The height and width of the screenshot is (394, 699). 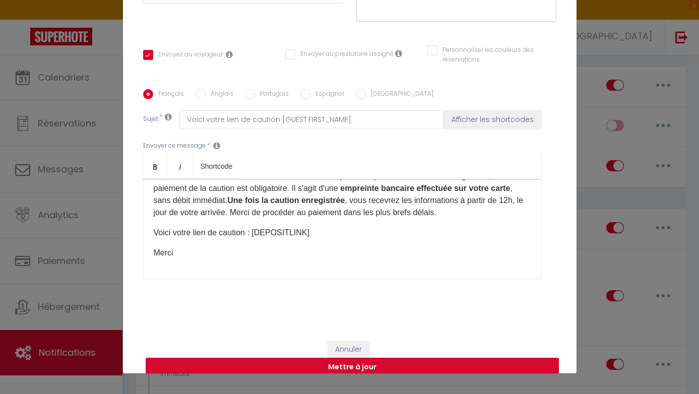 What do you see at coordinates (342, 195) in the screenshot?
I see `p: Afin de recevoir toutes les informations nécessaires pour récupérer les clés de votre logement, l...` at bounding box center [342, 195].